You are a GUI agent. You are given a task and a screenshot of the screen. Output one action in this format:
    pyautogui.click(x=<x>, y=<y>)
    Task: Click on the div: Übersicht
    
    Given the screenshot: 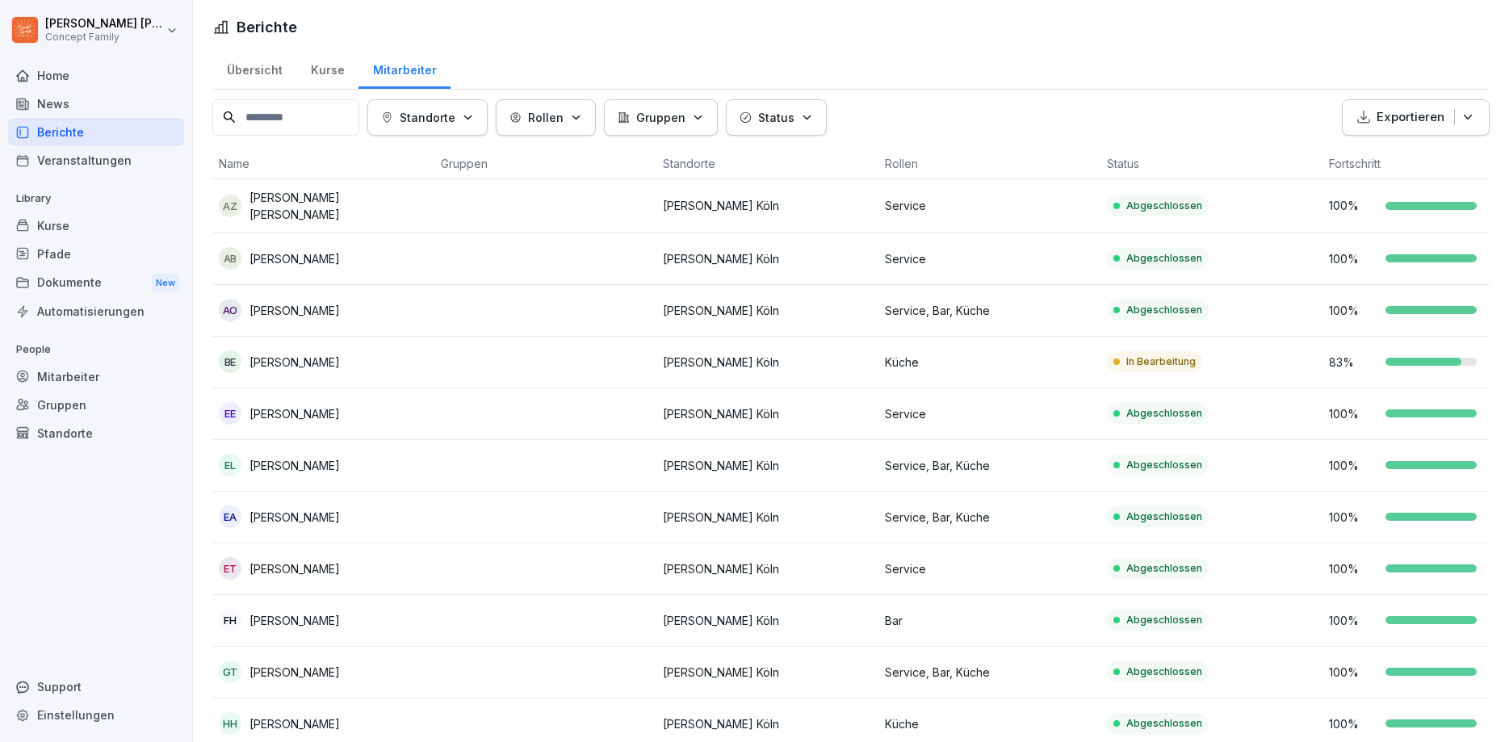 What is the action you would take?
    pyautogui.click(x=254, y=68)
    